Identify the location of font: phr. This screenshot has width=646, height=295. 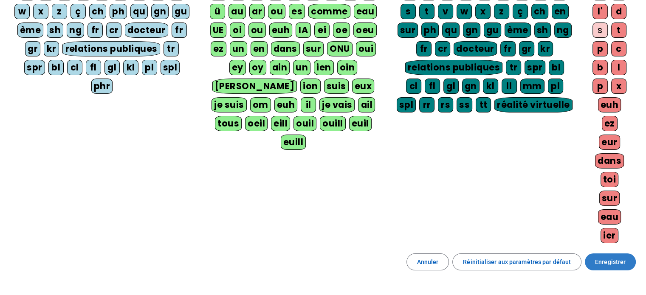
(102, 86).